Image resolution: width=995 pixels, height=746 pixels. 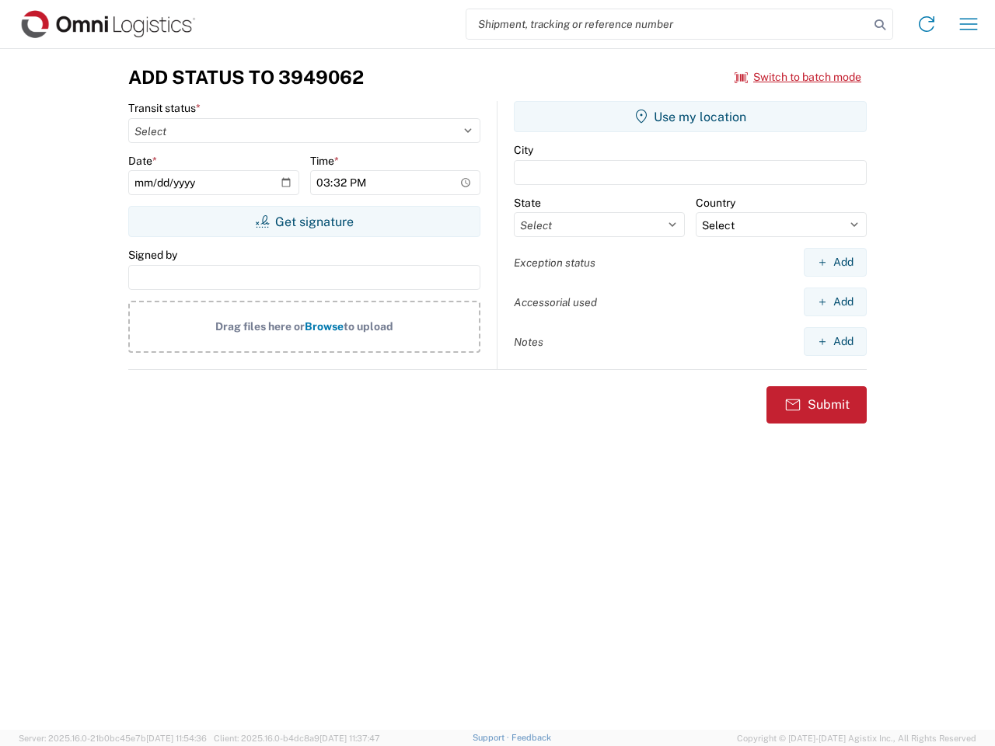 I want to click on a: Support, so click(x=492, y=737).